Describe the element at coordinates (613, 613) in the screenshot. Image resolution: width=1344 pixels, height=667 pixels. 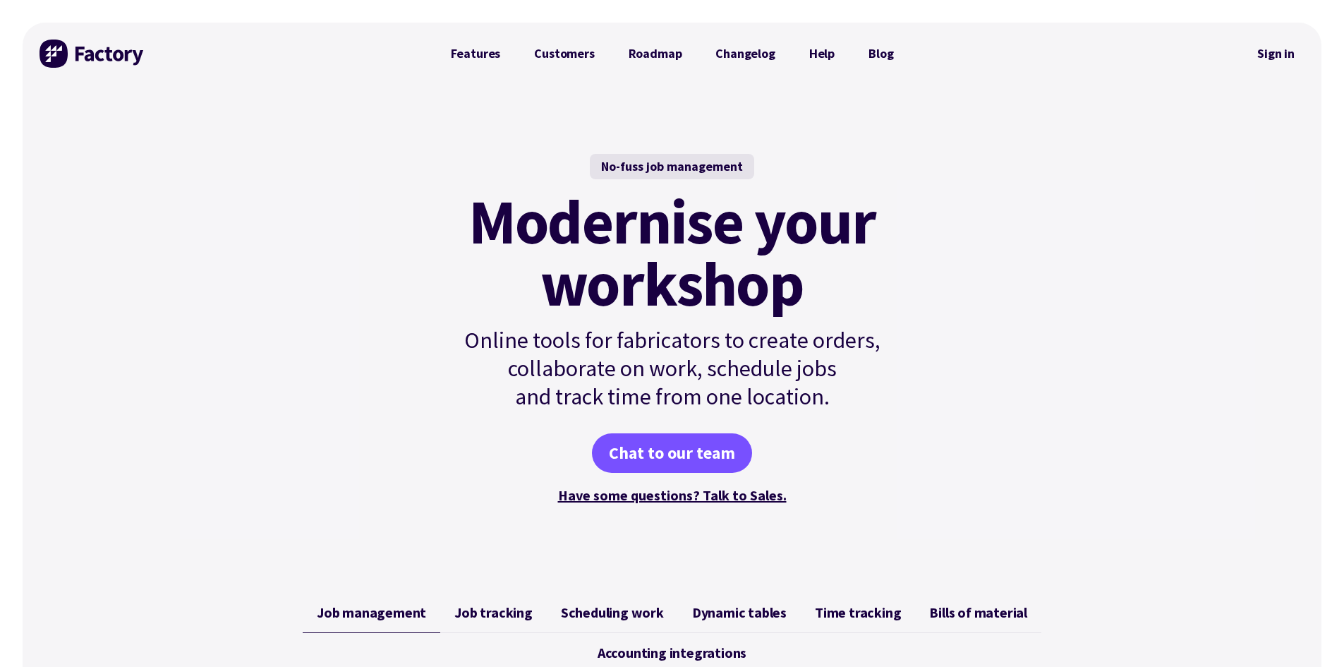
I see `span: Scheduling work` at that location.